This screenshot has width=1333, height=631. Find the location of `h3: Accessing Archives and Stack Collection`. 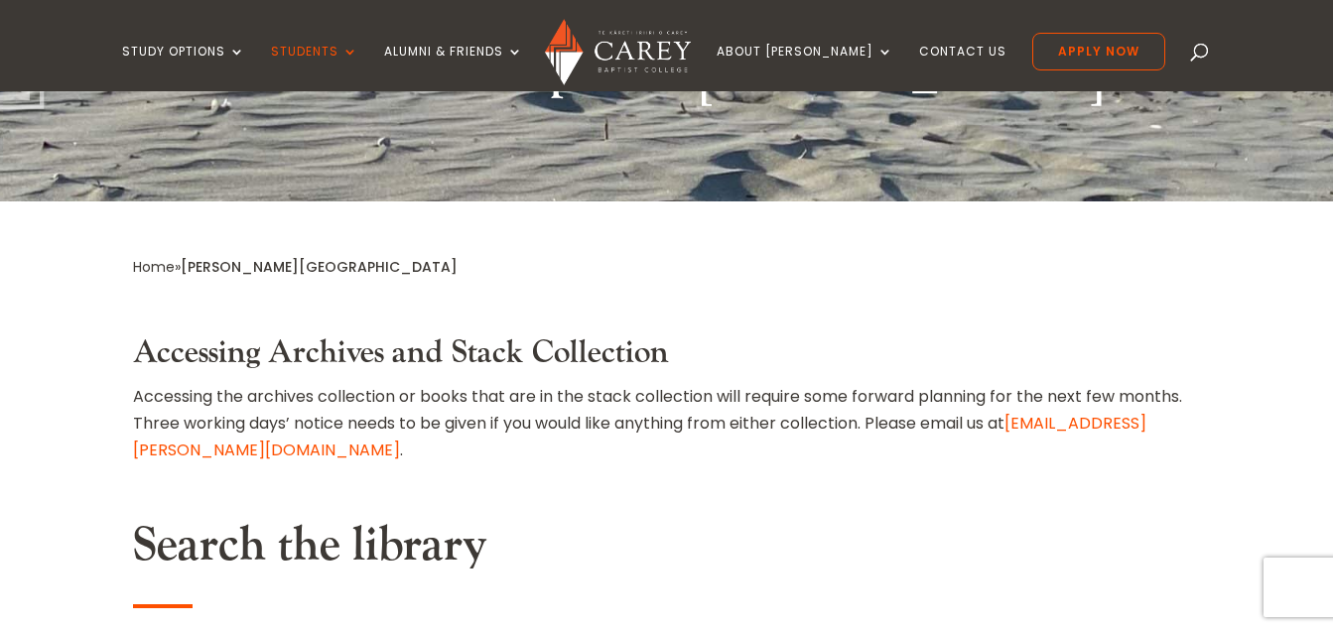

h3: Accessing Archives and Stack Collection is located at coordinates (666, 358).